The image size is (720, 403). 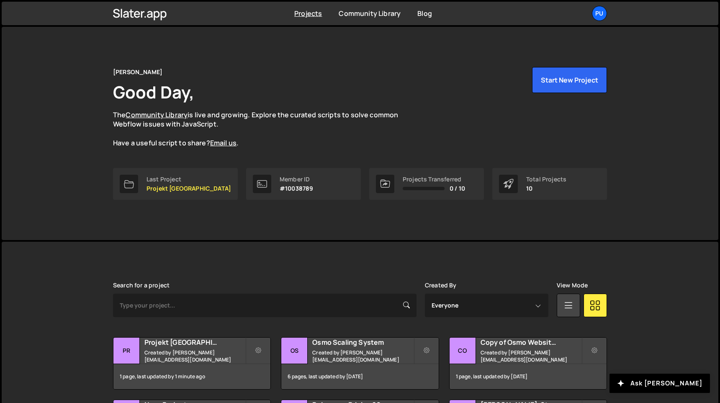 I want to click on a: Projects, so click(x=308, y=13).